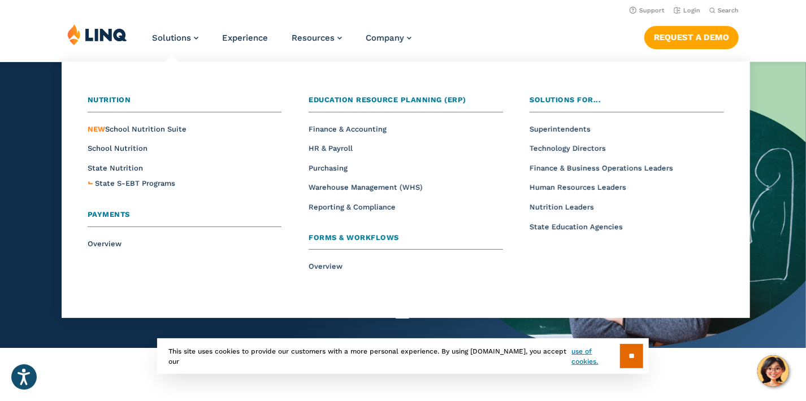 The image size is (806, 401). I want to click on span: Finance & Accounting, so click(347, 129).